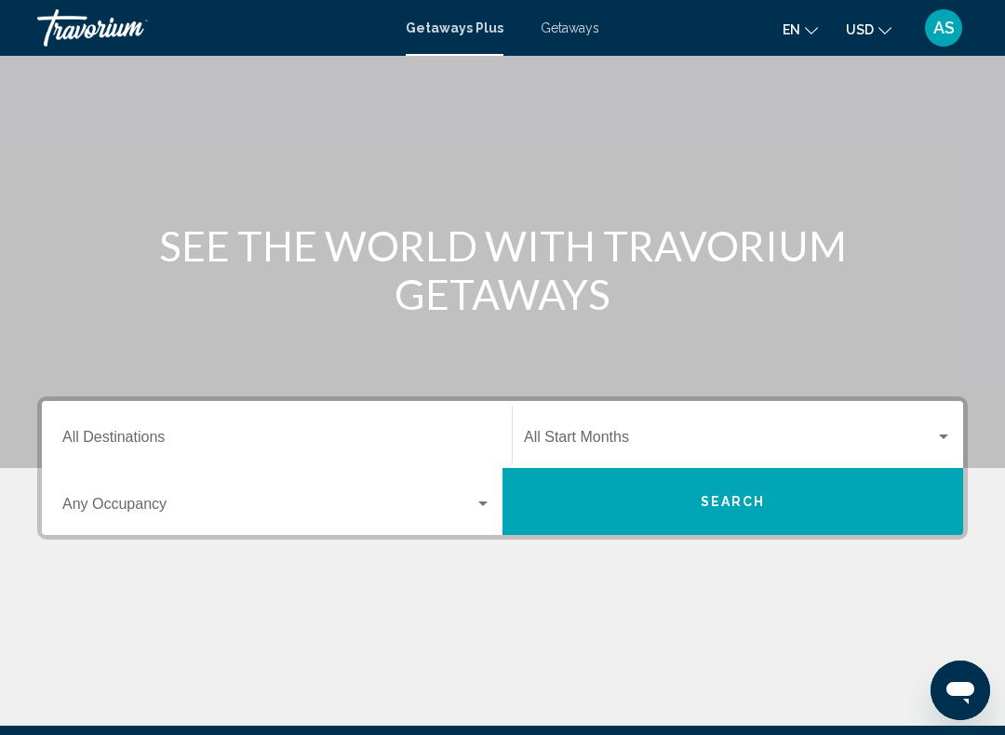 This screenshot has width=1005, height=735. What do you see at coordinates (943, 28) in the screenshot?
I see `span: AS` at bounding box center [943, 28].